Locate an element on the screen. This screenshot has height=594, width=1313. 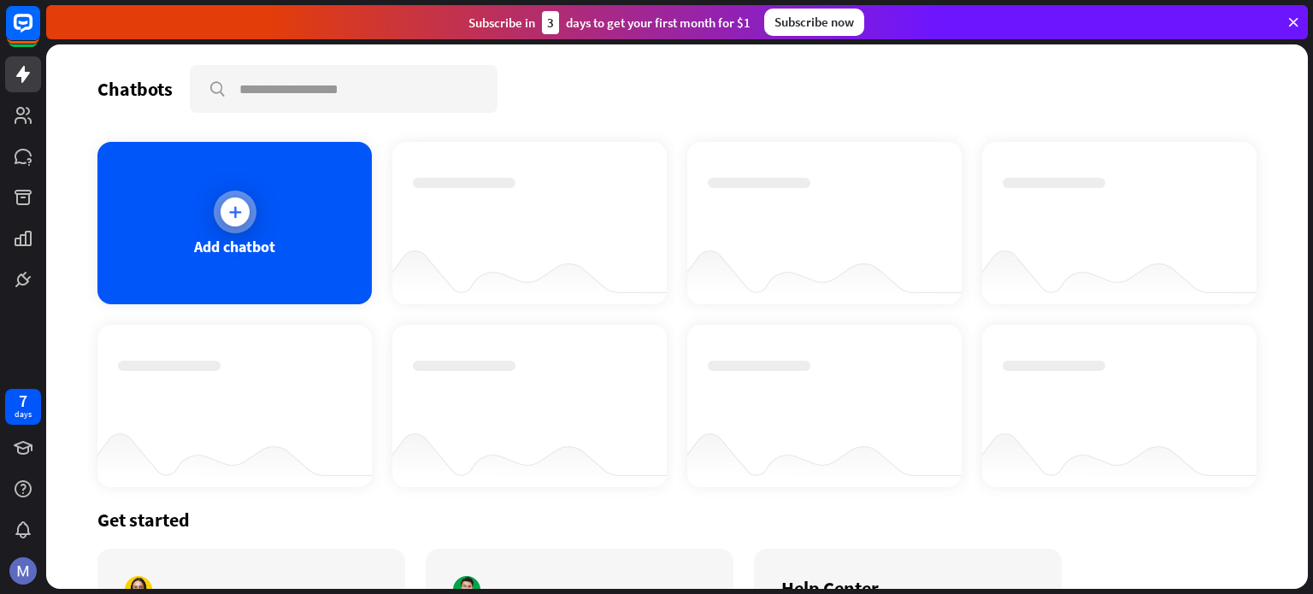
div: Chatbots is located at coordinates (135, 89).